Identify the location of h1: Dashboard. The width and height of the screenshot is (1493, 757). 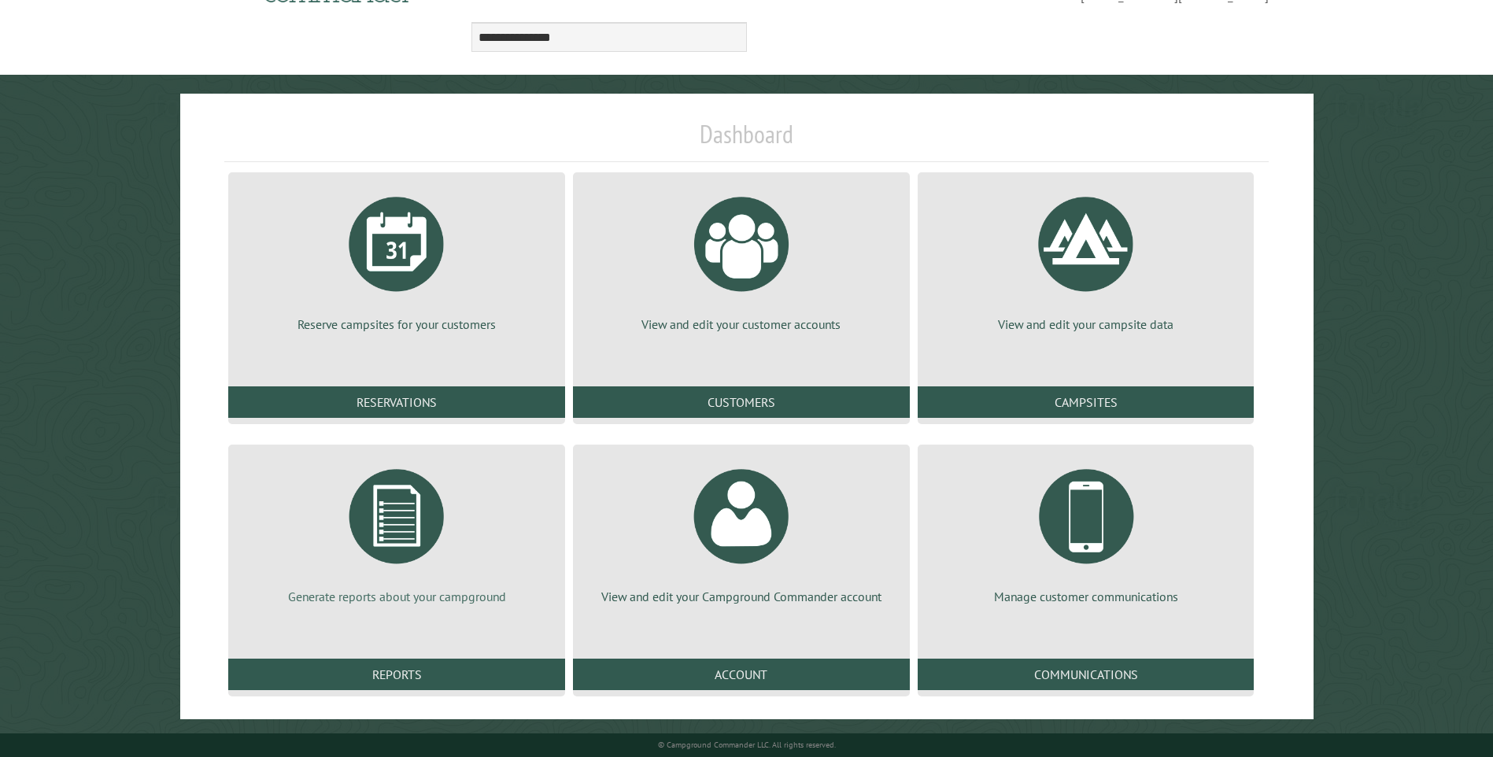
(746, 140).